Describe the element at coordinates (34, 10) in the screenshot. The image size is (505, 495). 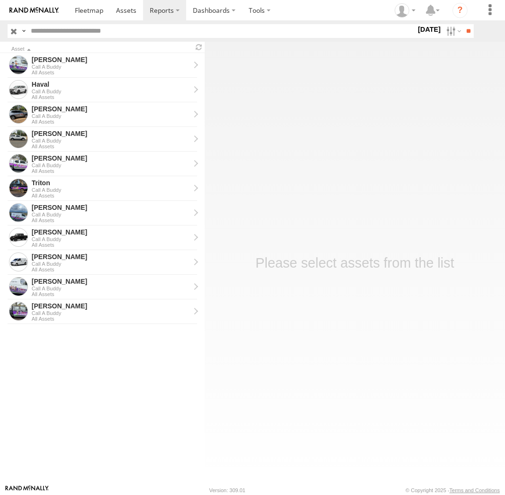
I see `img: rand-logo.svg` at that location.